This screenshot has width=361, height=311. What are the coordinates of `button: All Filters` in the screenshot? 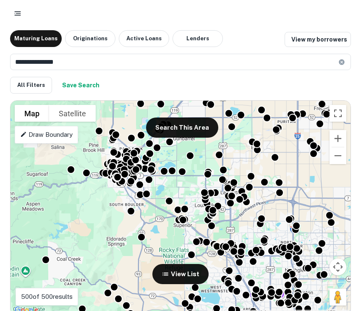 It's located at (31, 85).